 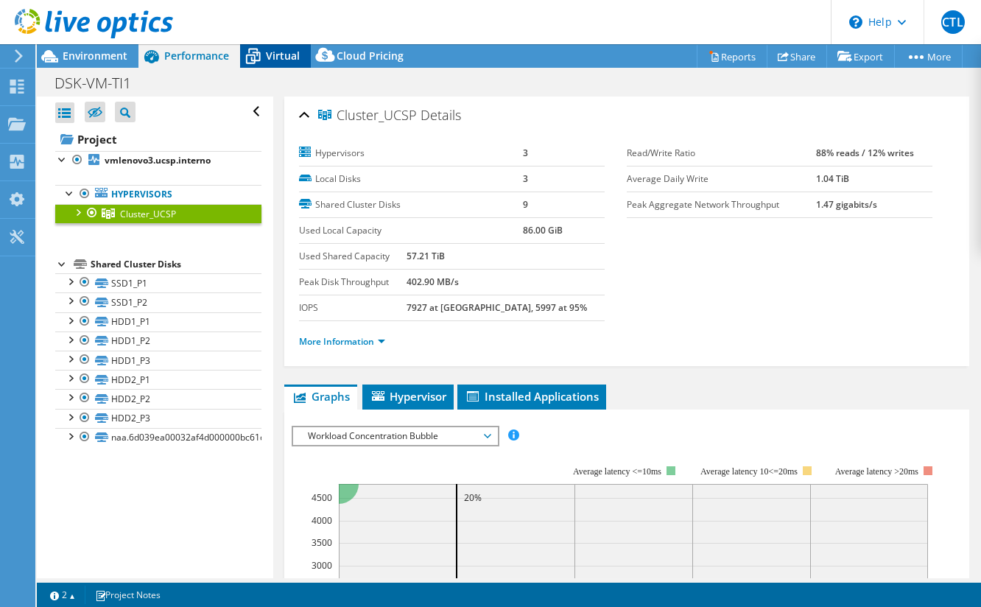 I want to click on tspan: Average latency <=10ms, so click(x=617, y=471).